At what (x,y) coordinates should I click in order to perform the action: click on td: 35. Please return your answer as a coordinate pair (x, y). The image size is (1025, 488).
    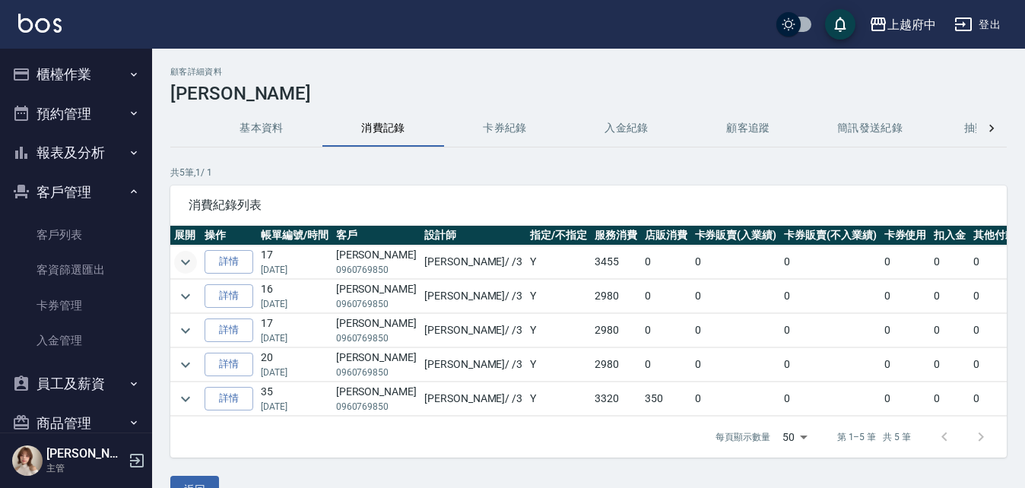
    Looking at the image, I should click on (294, 399).